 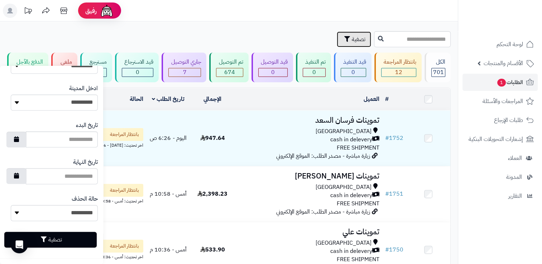 I want to click on div: قيد الاسترجاع, so click(x=138, y=62).